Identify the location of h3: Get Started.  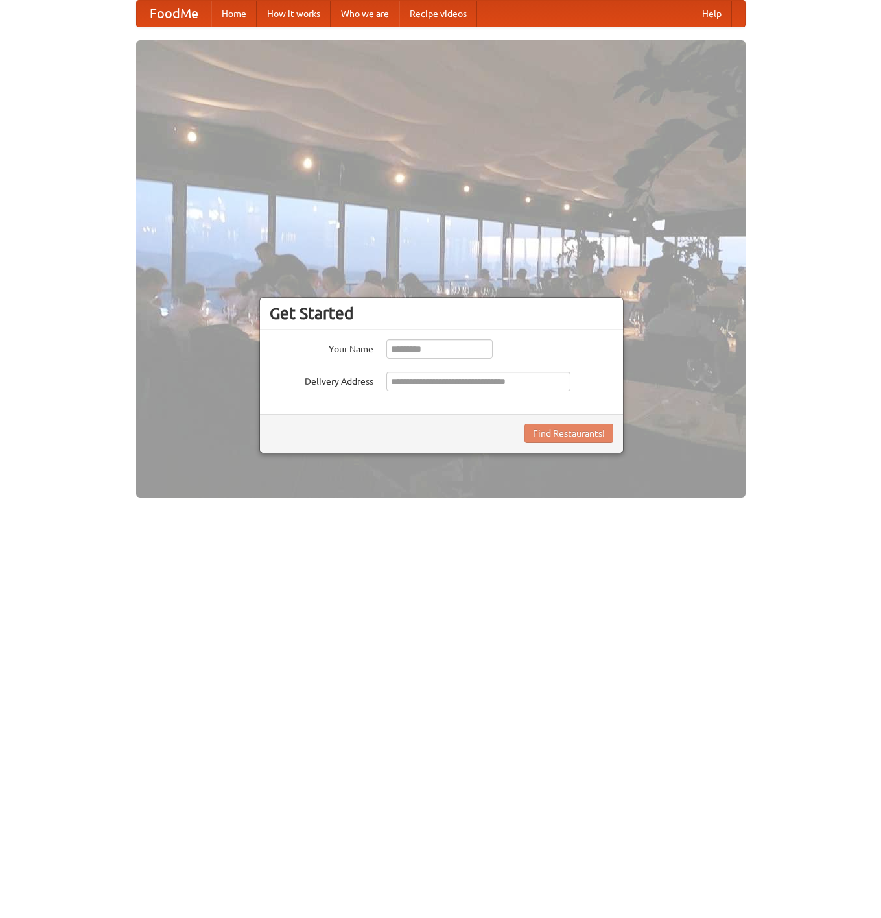
(442, 313).